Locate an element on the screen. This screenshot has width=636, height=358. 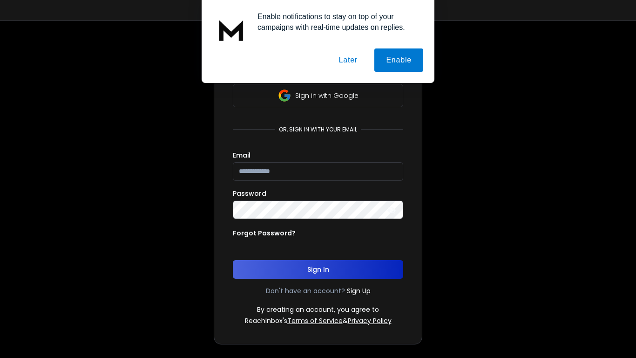
p: Don't have an account? is located at coordinates (306, 291).